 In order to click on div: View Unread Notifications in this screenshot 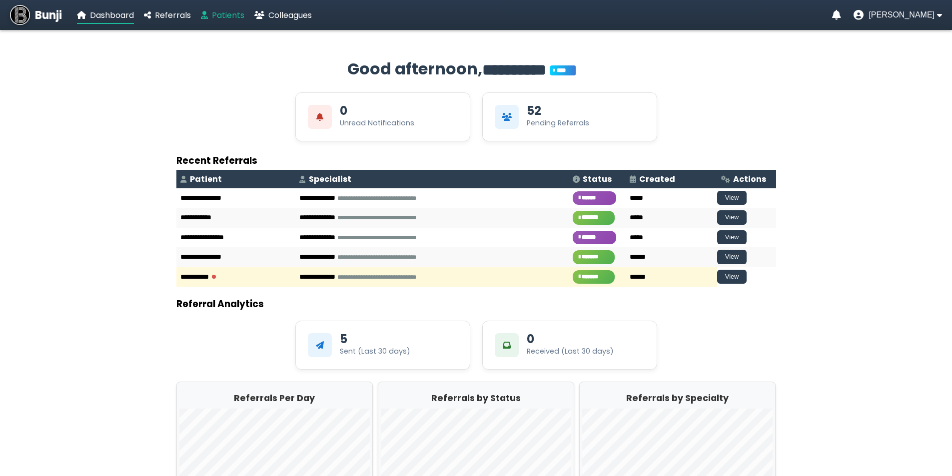, I will do `click(383, 117)`.